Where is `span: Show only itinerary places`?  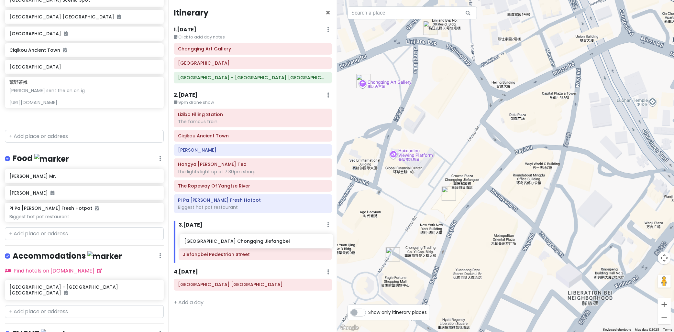
span: Show only itinerary places is located at coordinates (398, 313).